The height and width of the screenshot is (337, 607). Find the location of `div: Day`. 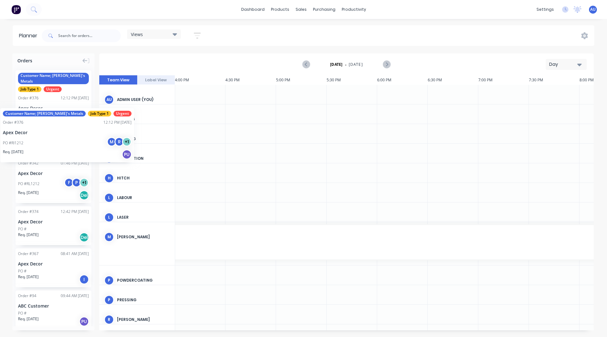

div: Day is located at coordinates (564, 64).